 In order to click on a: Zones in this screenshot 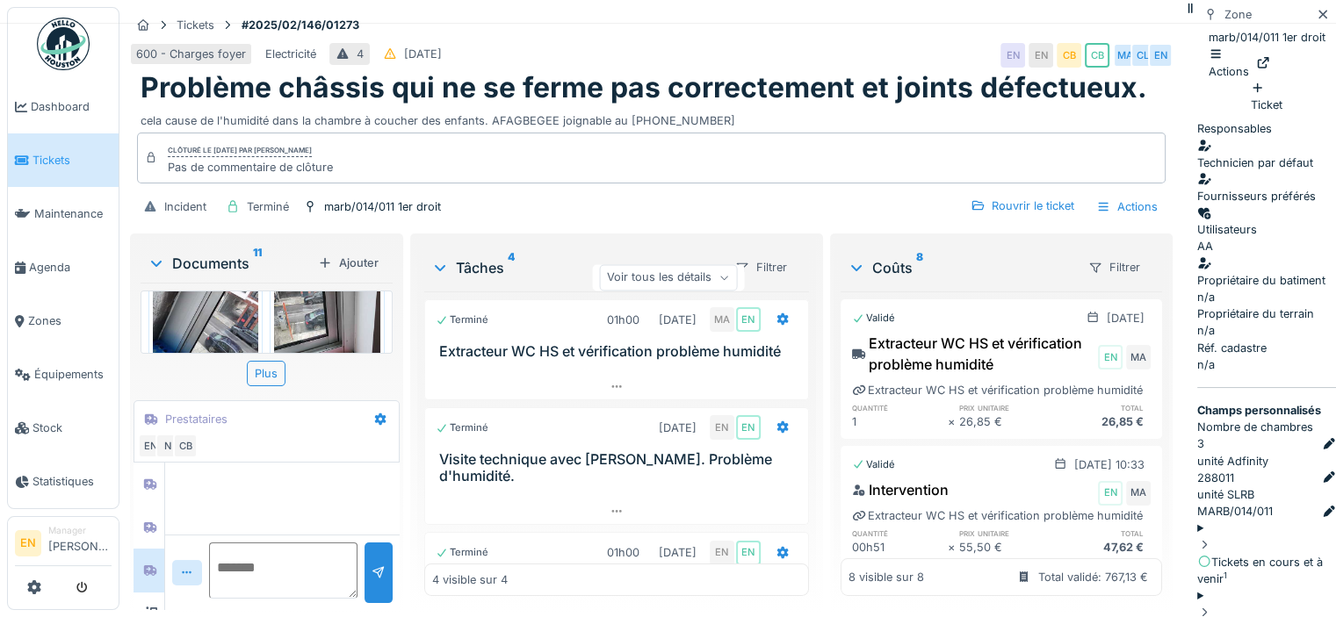, I will do `click(63, 321)`.